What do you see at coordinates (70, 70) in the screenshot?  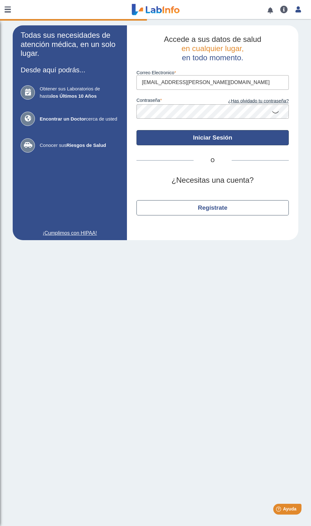 I see `h3: Desde aquí podrás...` at bounding box center [70, 70].